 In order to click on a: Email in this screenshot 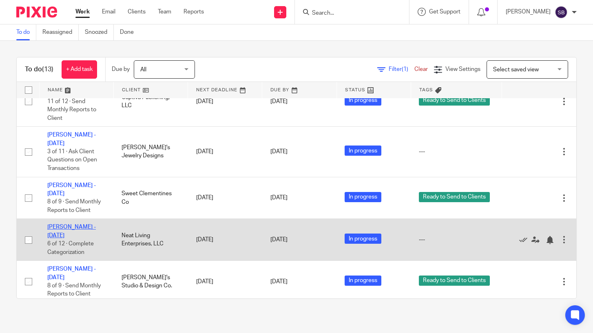, I will do `click(108, 12)`.